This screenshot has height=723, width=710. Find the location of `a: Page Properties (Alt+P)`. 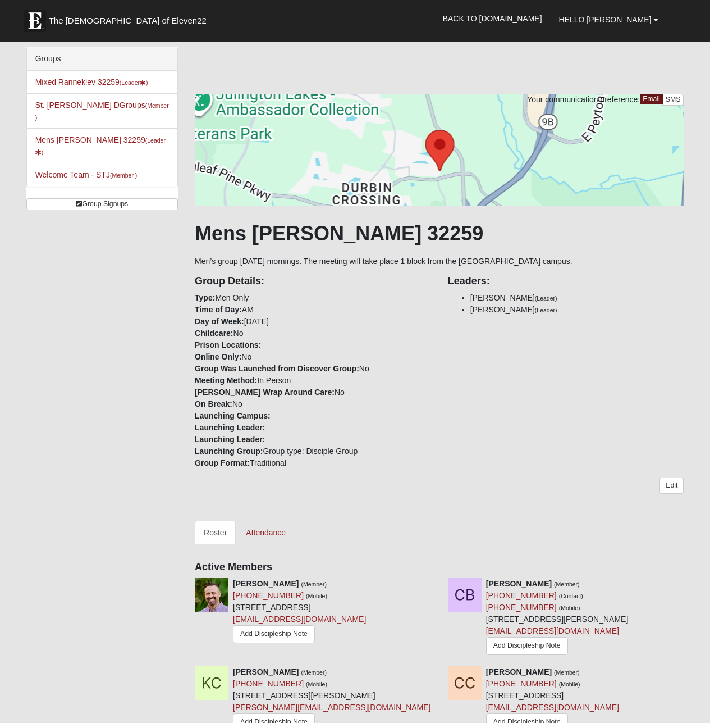

a: Page Properties (Alt+P) is located at coordinates (693, 711).